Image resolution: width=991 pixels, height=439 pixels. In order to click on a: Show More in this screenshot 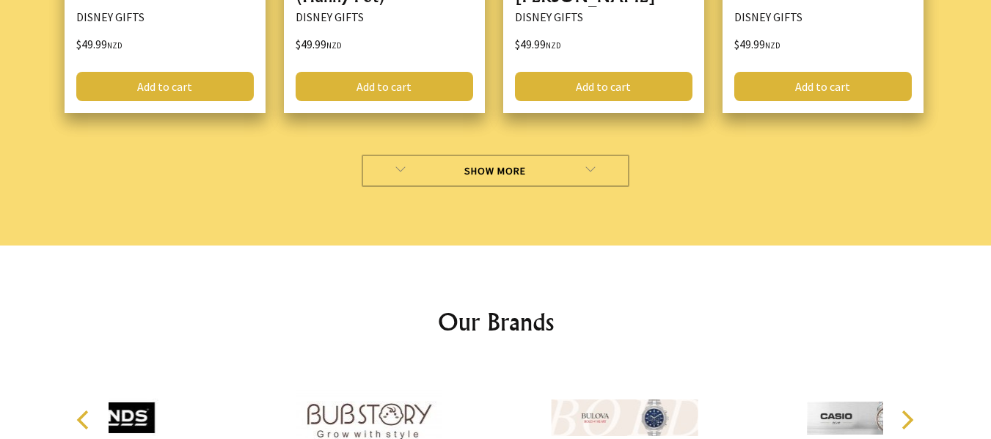, I will do `click(495, 171)`.